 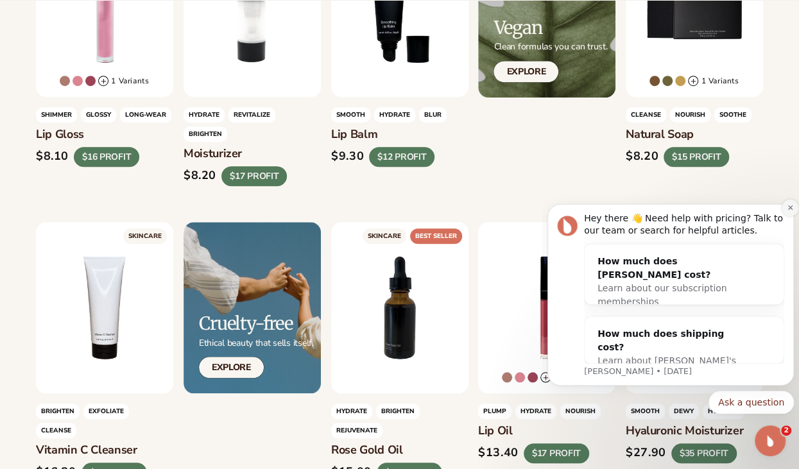 I want to click on span: Learn about our subscription memberships, so click(x=119, y=107).